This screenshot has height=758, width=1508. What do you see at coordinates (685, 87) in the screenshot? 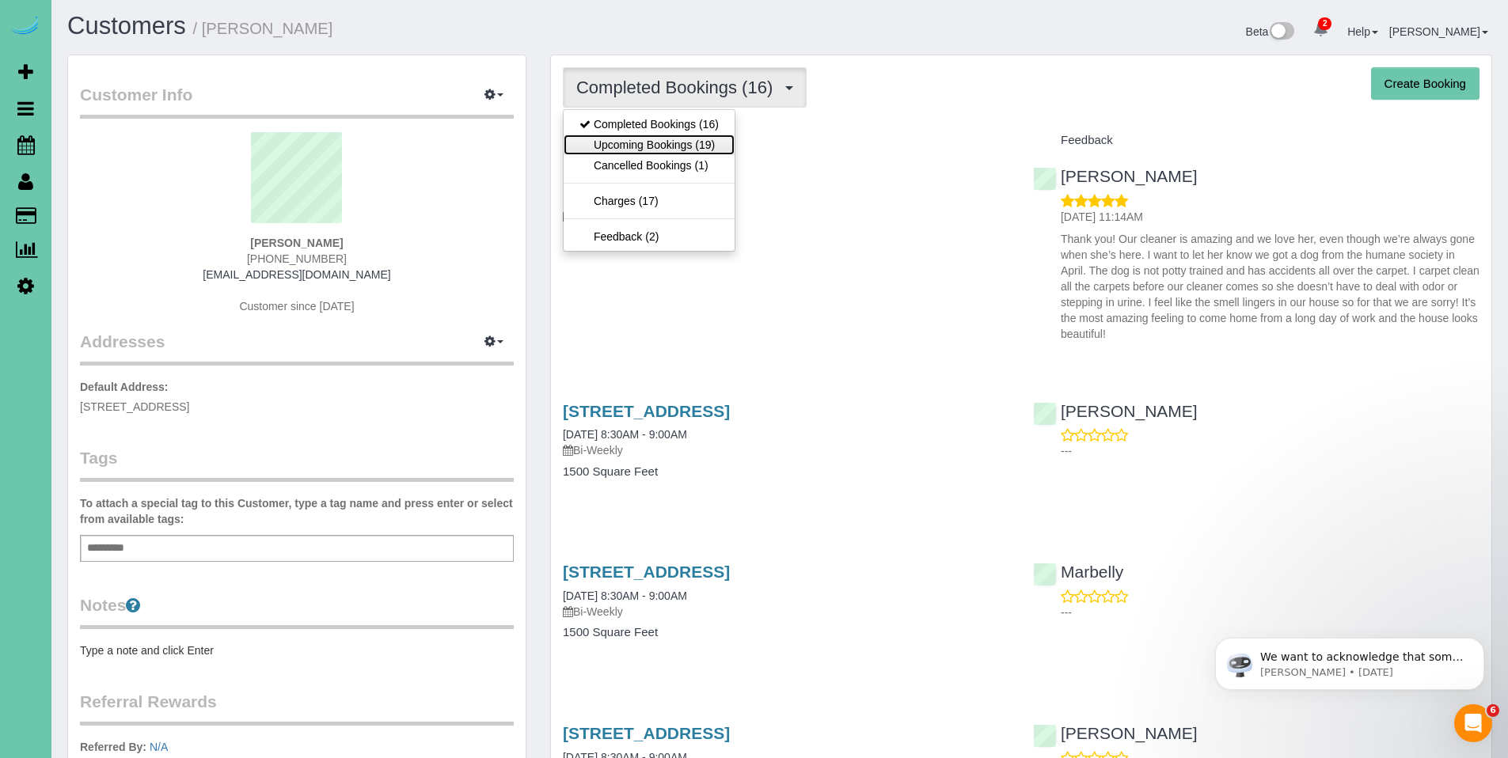
I see `button: Completed Bookings (16)` at bounding box center [685, 87].